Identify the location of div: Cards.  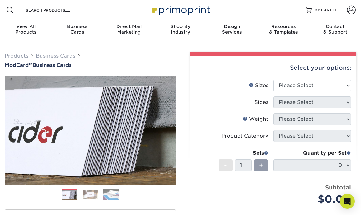
(77, 29).